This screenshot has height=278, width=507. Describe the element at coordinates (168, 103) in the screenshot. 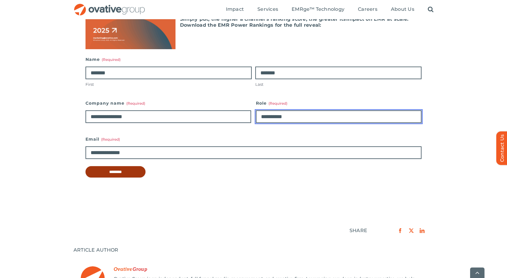

I see `label: Company name` at that location.